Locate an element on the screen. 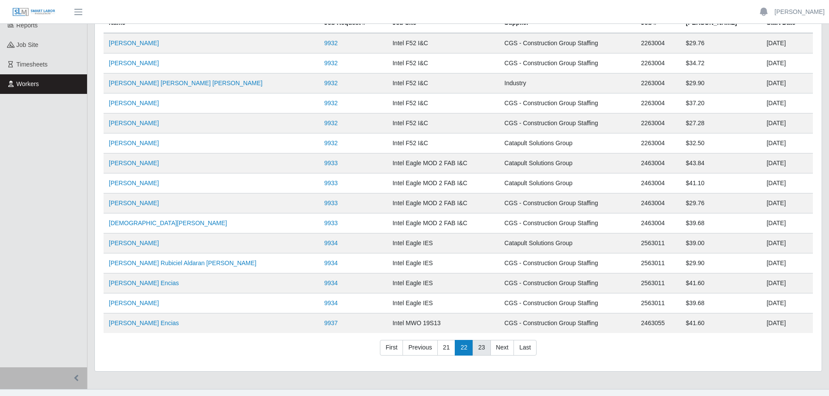  a: Last is located at coordinates (525, 348).